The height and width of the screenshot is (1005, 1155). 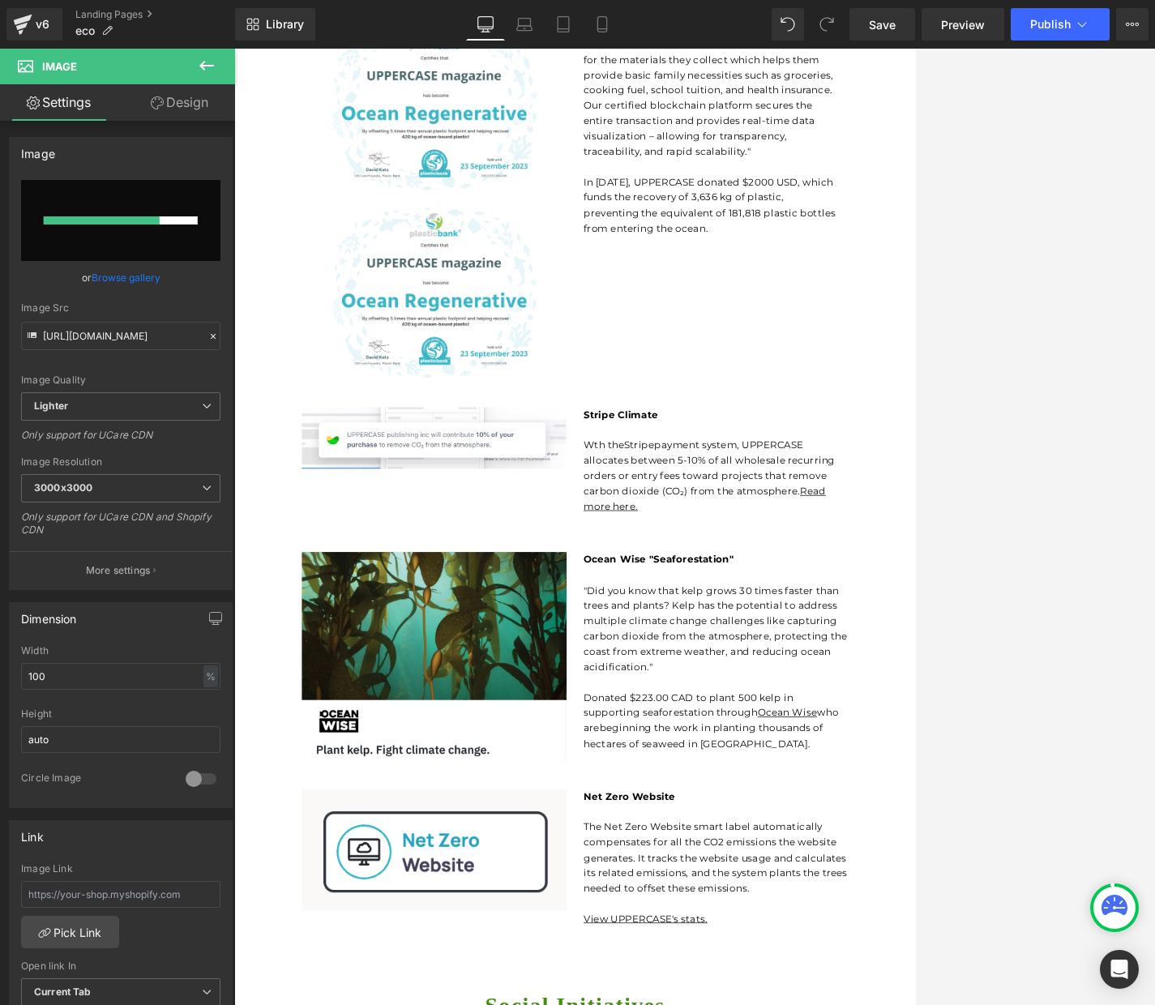 What do you see at coordinates (963, 24) in the screenshot?
I see `span: Preview` at bounding box center [963, 24].